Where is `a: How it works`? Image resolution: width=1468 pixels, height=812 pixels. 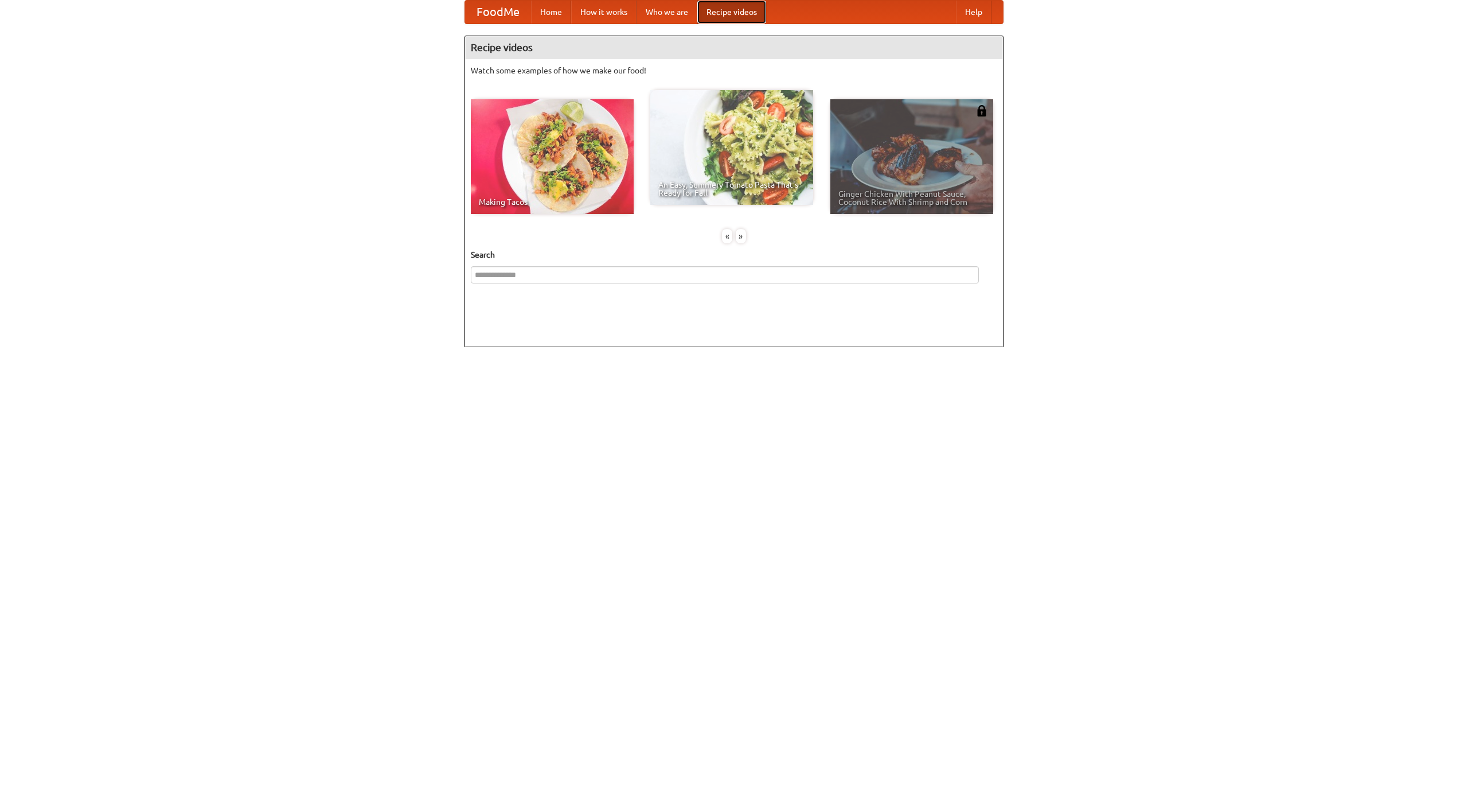 a: How it works is located at coordinates (604, 12).